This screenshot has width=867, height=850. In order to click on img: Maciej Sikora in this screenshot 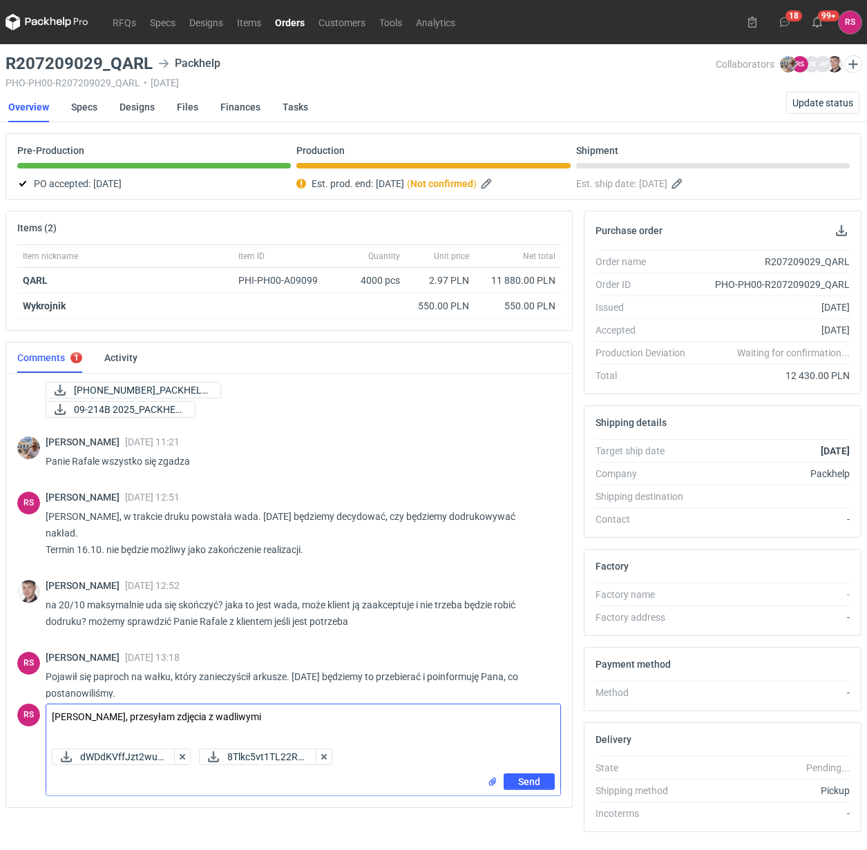, I will do `click(28, 591)`.